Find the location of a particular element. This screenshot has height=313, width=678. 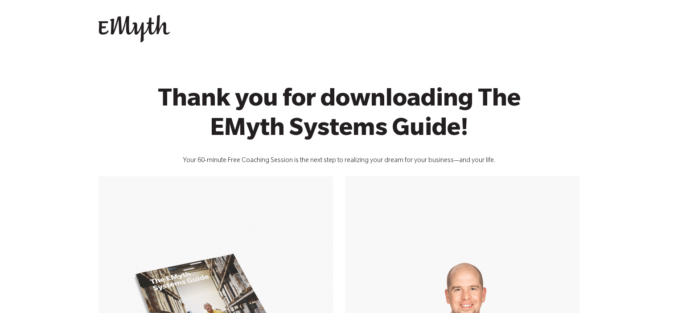

span: Your 60-minute Free Coaching Session is the next step to realizing your dream for your business—a... is located at coordinates (339, 161).